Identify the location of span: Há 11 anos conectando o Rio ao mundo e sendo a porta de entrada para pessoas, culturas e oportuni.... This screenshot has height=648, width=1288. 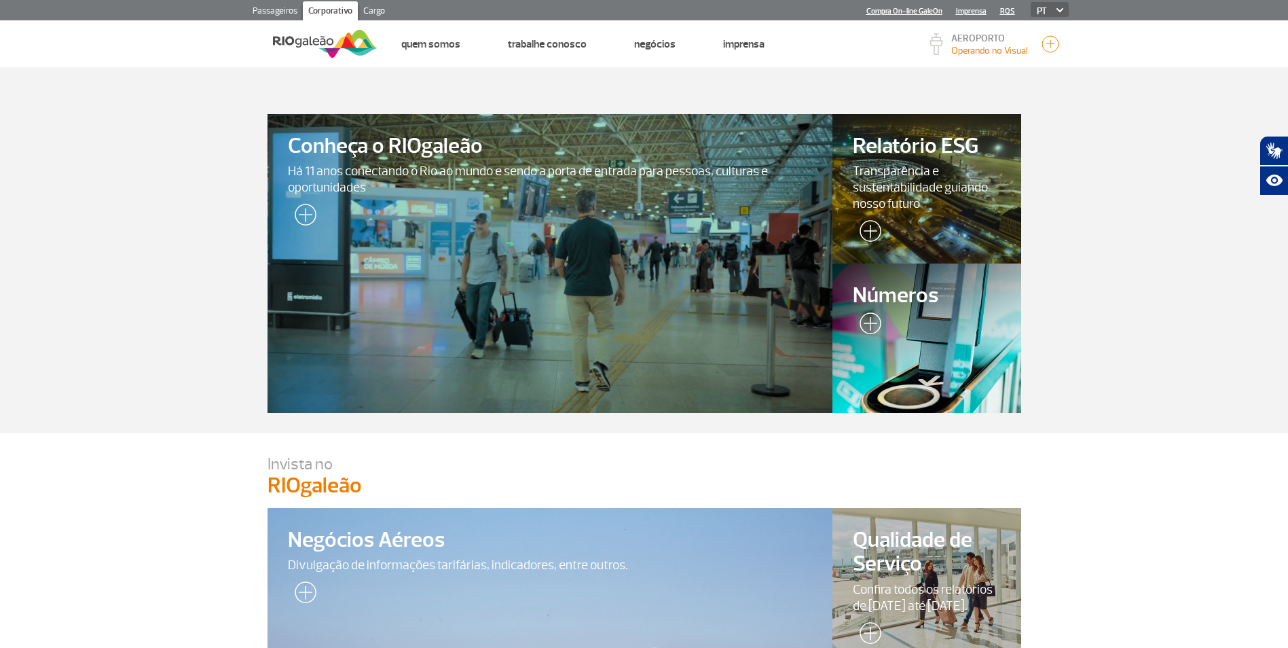
(550, 179).